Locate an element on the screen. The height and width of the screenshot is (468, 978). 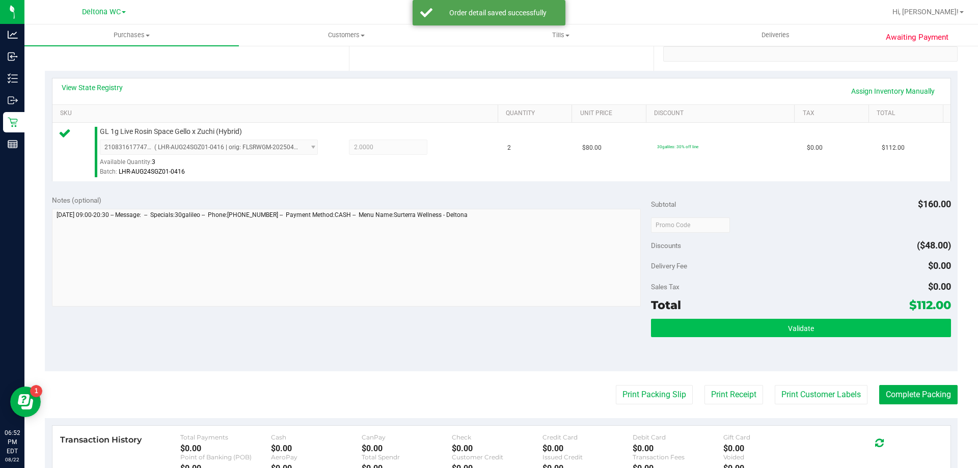
div: AeroPay is located at coordinates (316, 457).